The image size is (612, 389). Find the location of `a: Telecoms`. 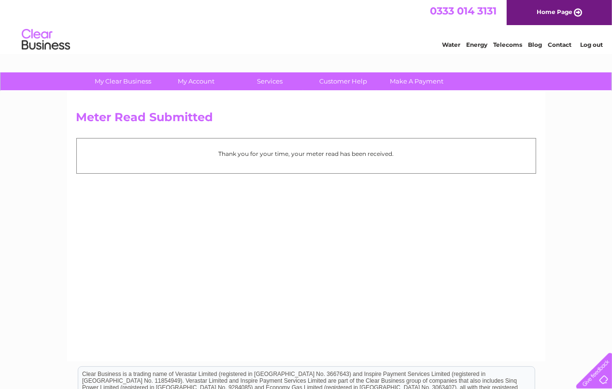

a: Telecoms is located at coordinates (508, 44).